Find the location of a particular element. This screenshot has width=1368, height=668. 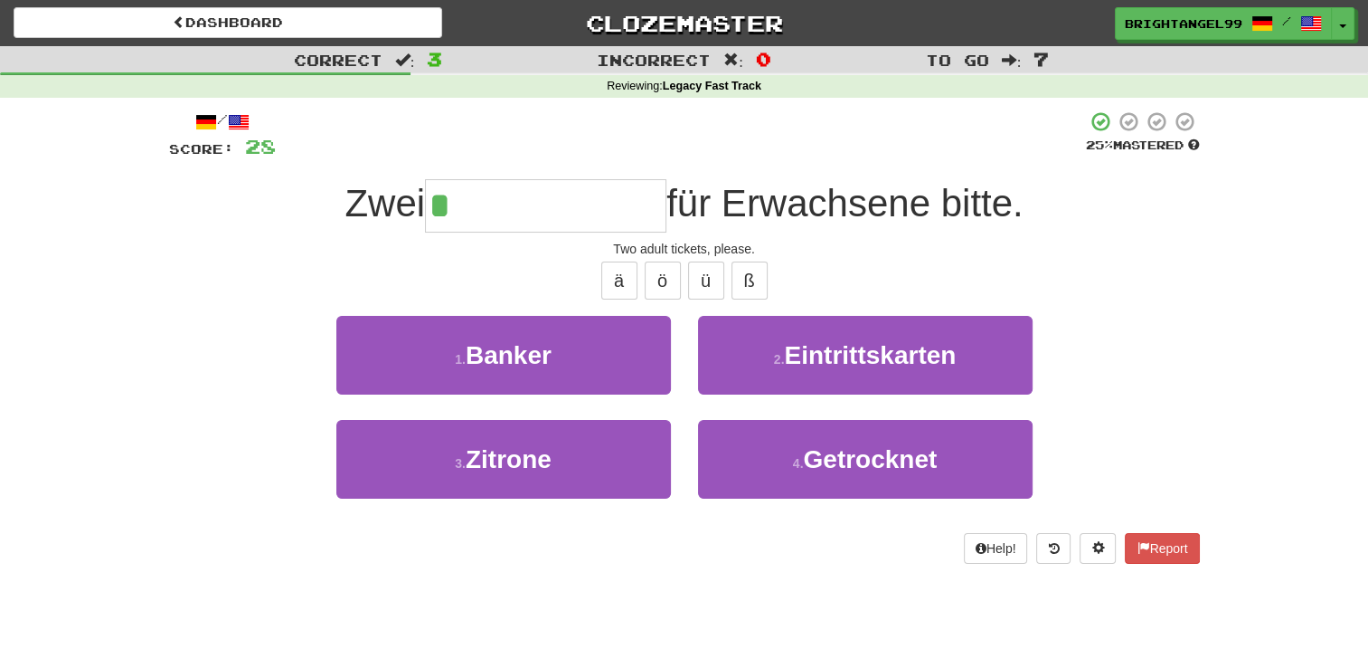

span: Zwei is located at coordinates (384, 203).